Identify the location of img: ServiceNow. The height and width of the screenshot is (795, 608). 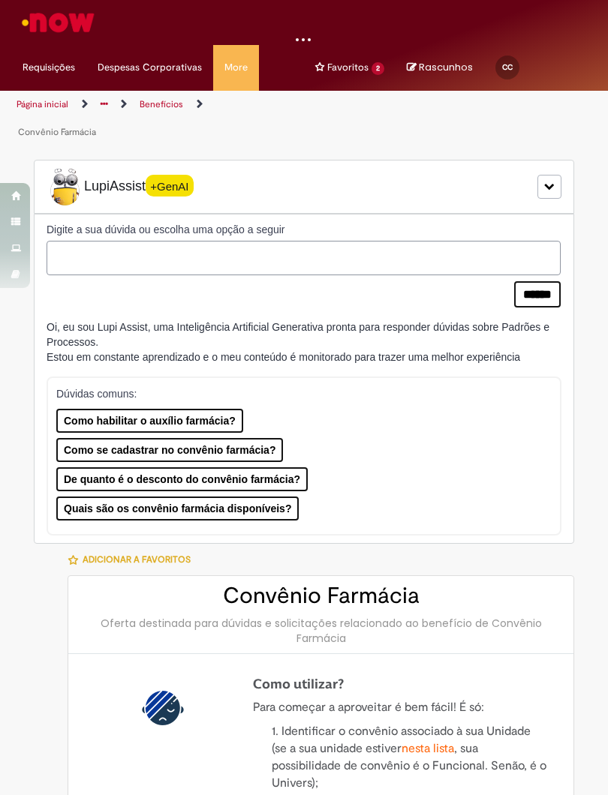
(58, 23).